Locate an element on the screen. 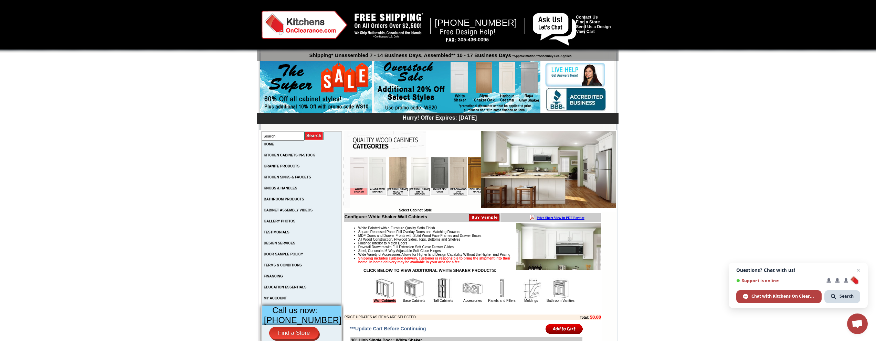 The height and width of the screenshot is (341, 876). td: Baycreek Gray is located at coordinates (89, 35).